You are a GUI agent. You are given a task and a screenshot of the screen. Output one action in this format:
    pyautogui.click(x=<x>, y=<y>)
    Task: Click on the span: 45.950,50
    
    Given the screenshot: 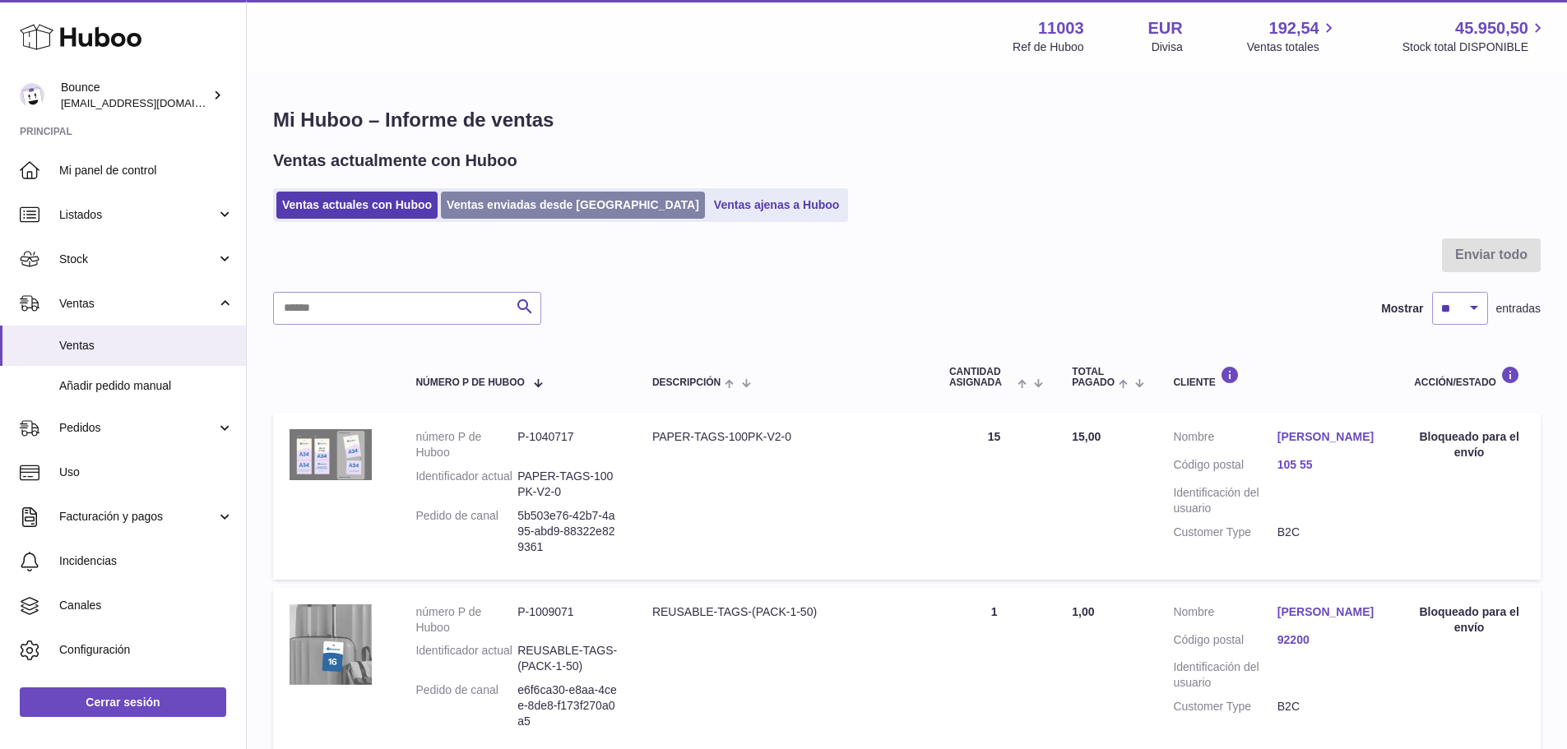 What is the action you would take?
    pyautogui.click(x=1491, y=28)
    